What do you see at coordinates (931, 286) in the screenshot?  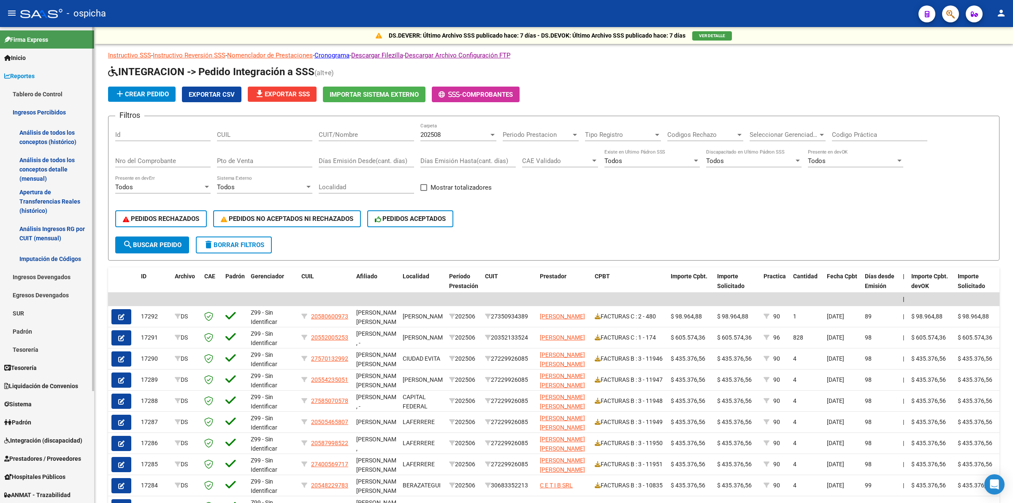 I see `datatable-header-cell: Importe Cpbt. devOK` at bounding box center [931, 286].